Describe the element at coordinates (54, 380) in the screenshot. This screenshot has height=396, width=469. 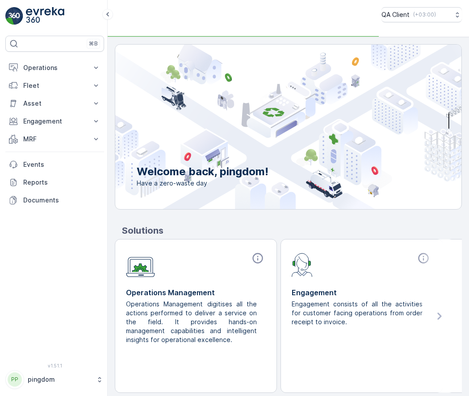
I see `button: PPpingdom` at that location.